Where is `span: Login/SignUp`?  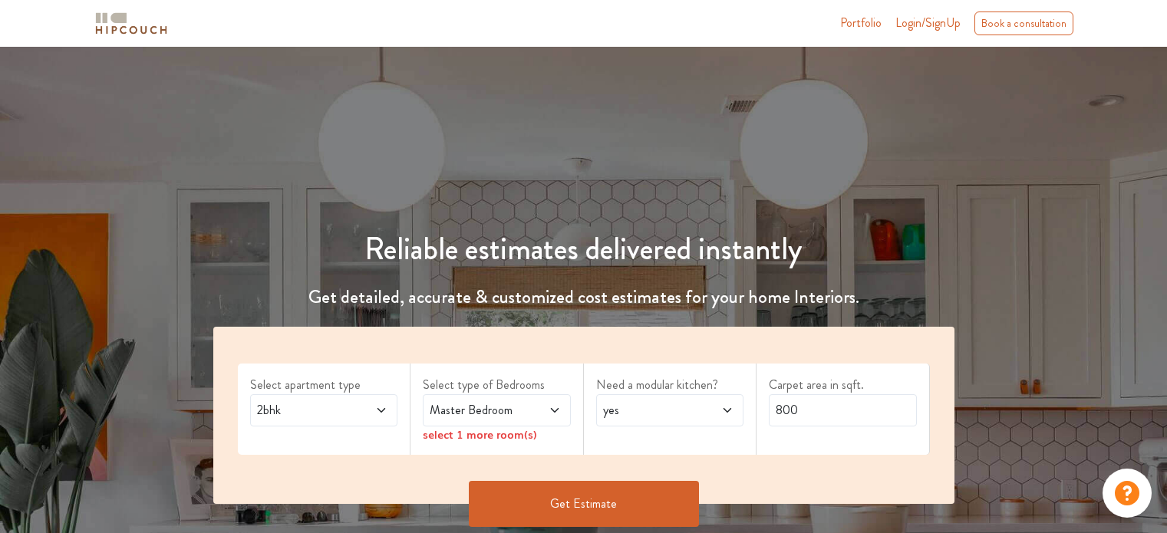
span: Login/SignUp is located at coordinates (928, 22).